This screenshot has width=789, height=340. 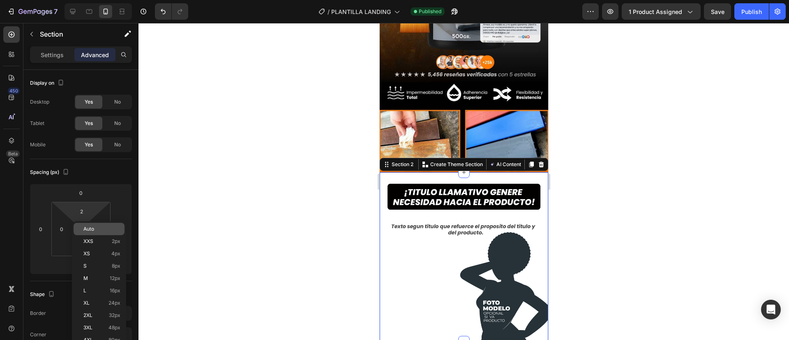 What do you see at coordinates (43, 294) in the screenshot?
I see `div: Shape` at bounding box center [43, 294].